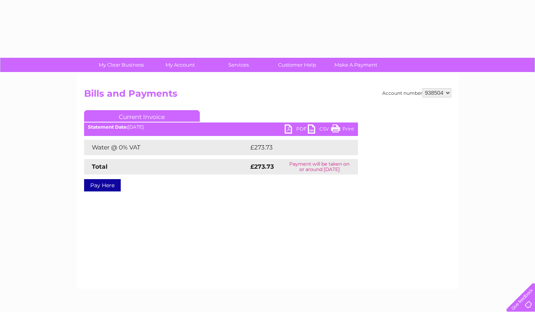 This screenshot has width=535, height=312. What do you see at coordinates (99, 167) in the screenshot?
I see `strong: Total` at bounding box center [99, 167].